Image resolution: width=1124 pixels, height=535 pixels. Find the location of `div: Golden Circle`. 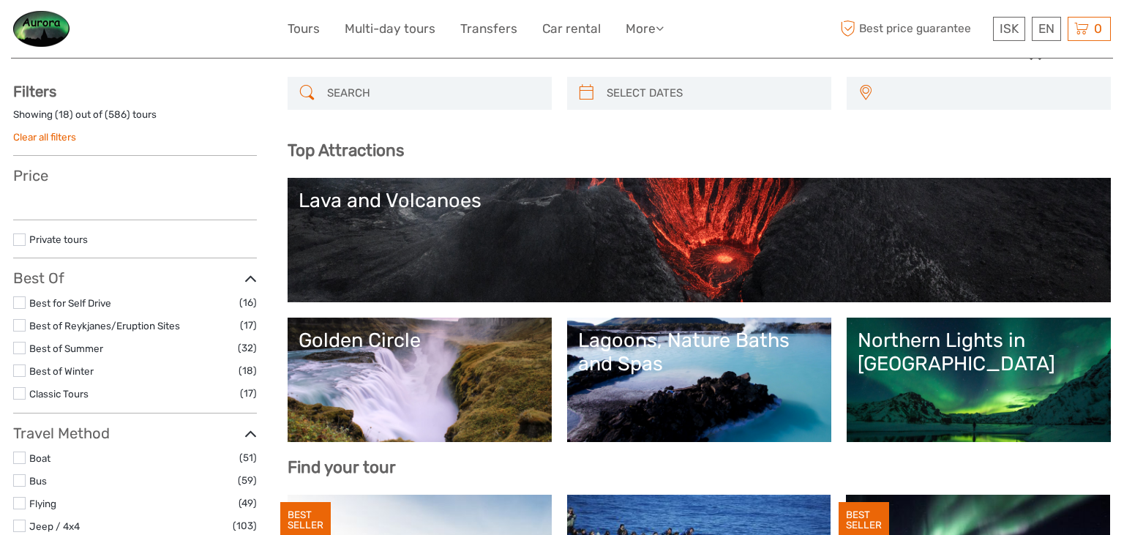

div: Golden Circle is located at coordinates (419, 340).